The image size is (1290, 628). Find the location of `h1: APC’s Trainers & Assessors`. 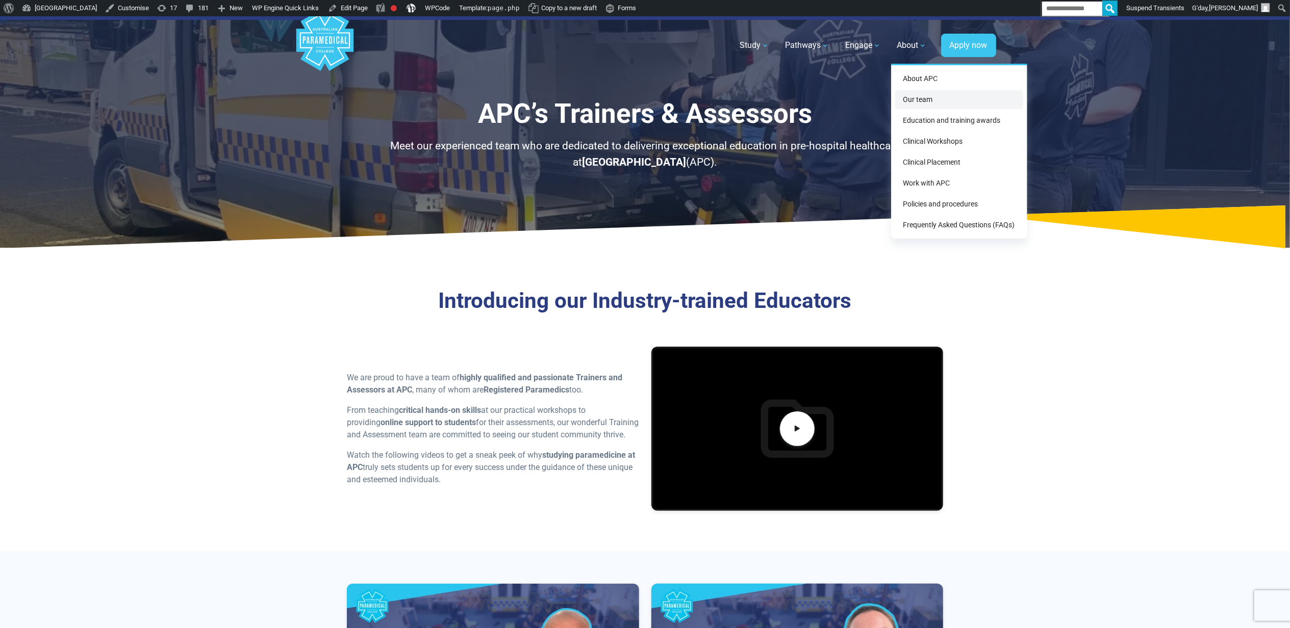

h1: APC’s Trainers & Assessors is located at coordinates (645, 114).